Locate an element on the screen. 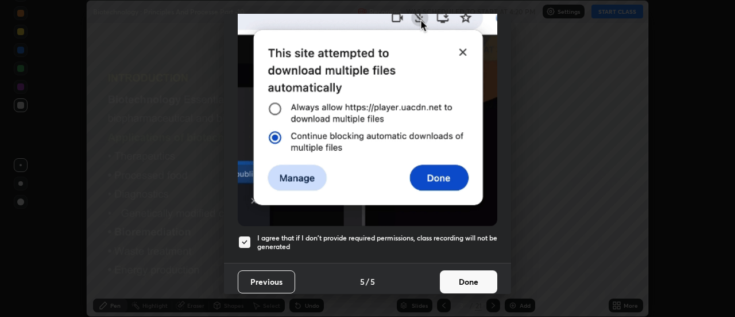 Image resolution: width=735 pixels, height=317 pixels. button: Previous is located at coordinates (267, 282).